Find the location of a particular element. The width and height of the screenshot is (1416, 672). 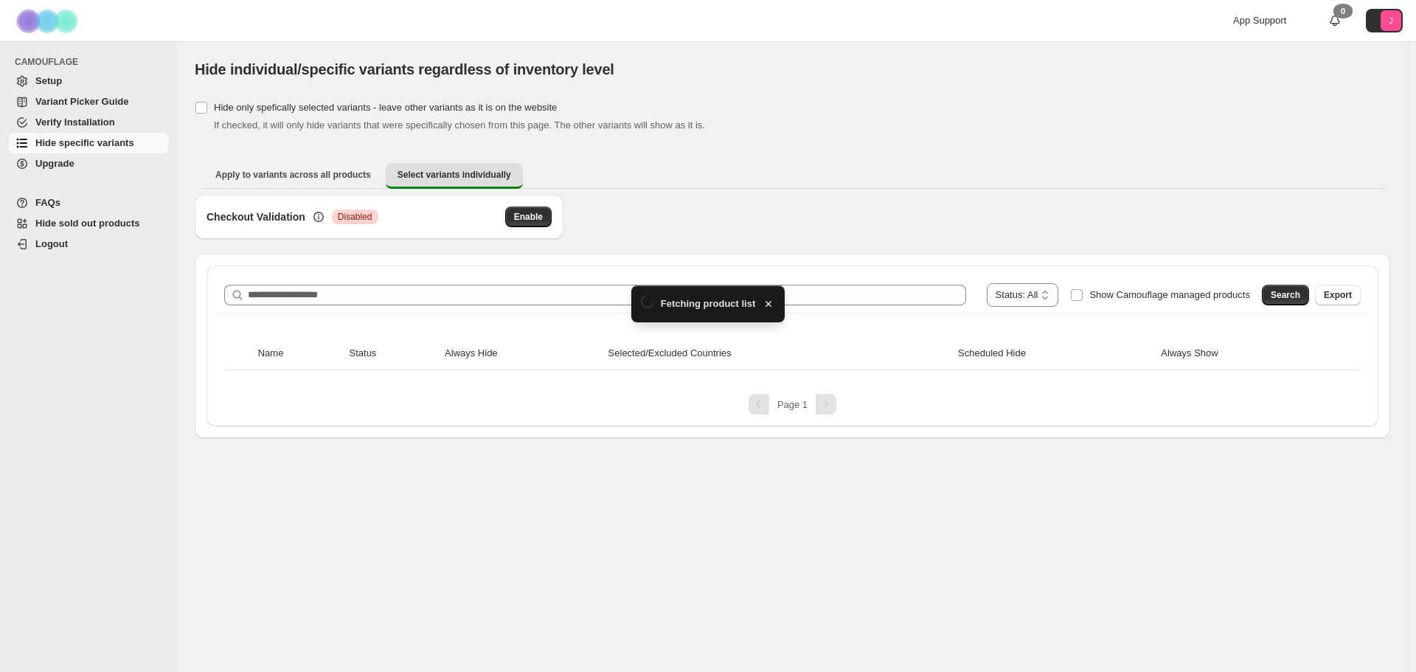

button: Select variants individually is located at coordinates (454, 176).